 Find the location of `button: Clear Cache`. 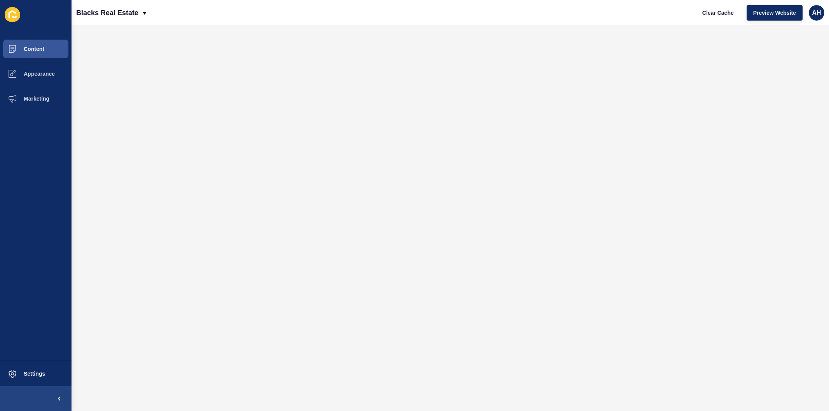

button: Clear Cache is located at coordinates (717, 13).